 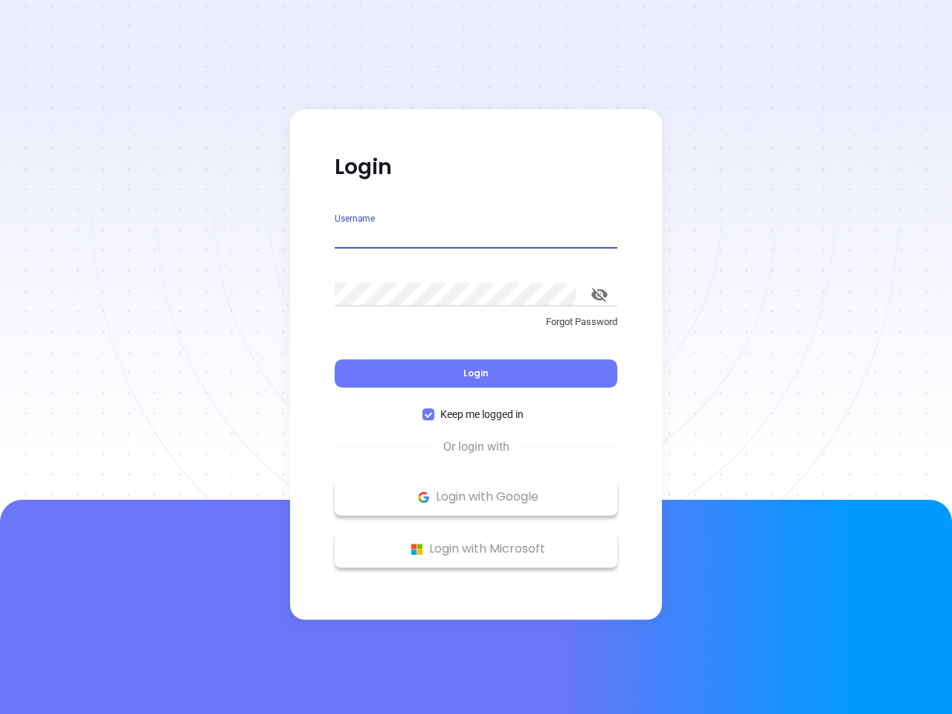 I want to click on button: Microsoft Logo Login with Microsoft, so click(x=476, y=549).